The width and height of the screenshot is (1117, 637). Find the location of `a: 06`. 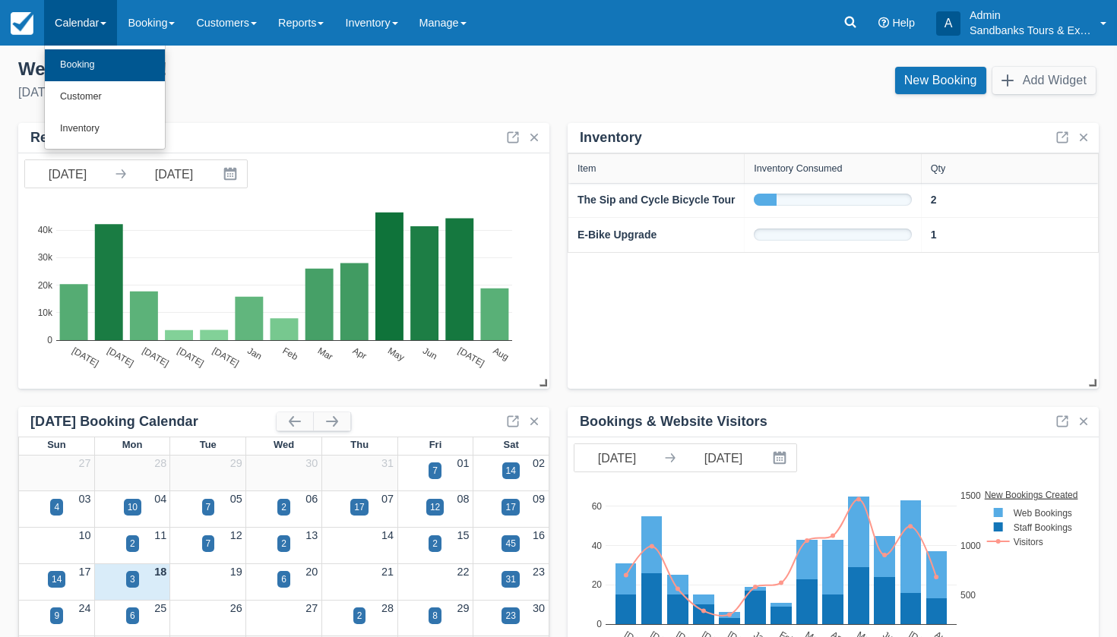

a: 06 is located at coordinates (311, 499).